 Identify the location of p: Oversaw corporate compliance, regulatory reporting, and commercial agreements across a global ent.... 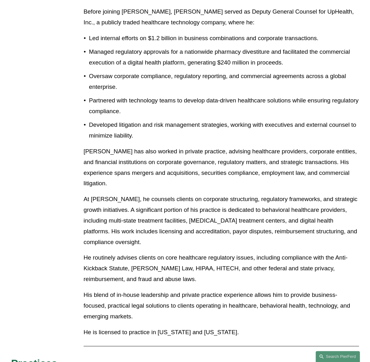
(224, 82).